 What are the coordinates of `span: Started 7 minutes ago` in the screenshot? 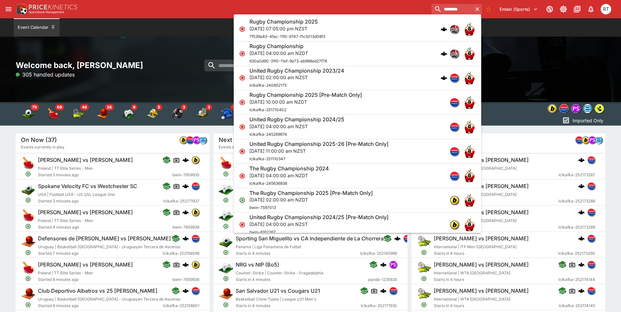 It's located at (100, 254).